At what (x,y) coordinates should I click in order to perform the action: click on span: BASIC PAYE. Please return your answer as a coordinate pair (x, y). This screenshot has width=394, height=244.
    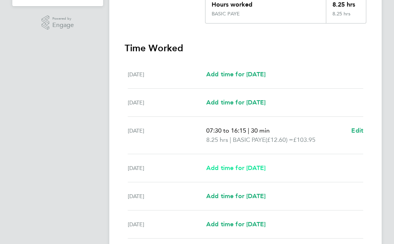
    Looking at the image, I should click on (249, 140).